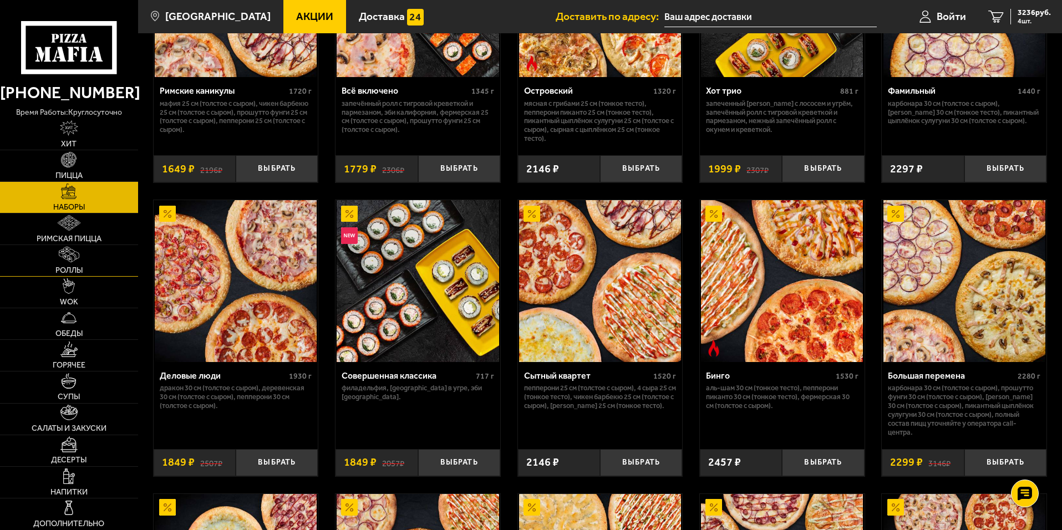  What do you see at coordinates (393, 463) in the screenshot?
I see `s: 2057 ₽` at bounding box center [393, 463].